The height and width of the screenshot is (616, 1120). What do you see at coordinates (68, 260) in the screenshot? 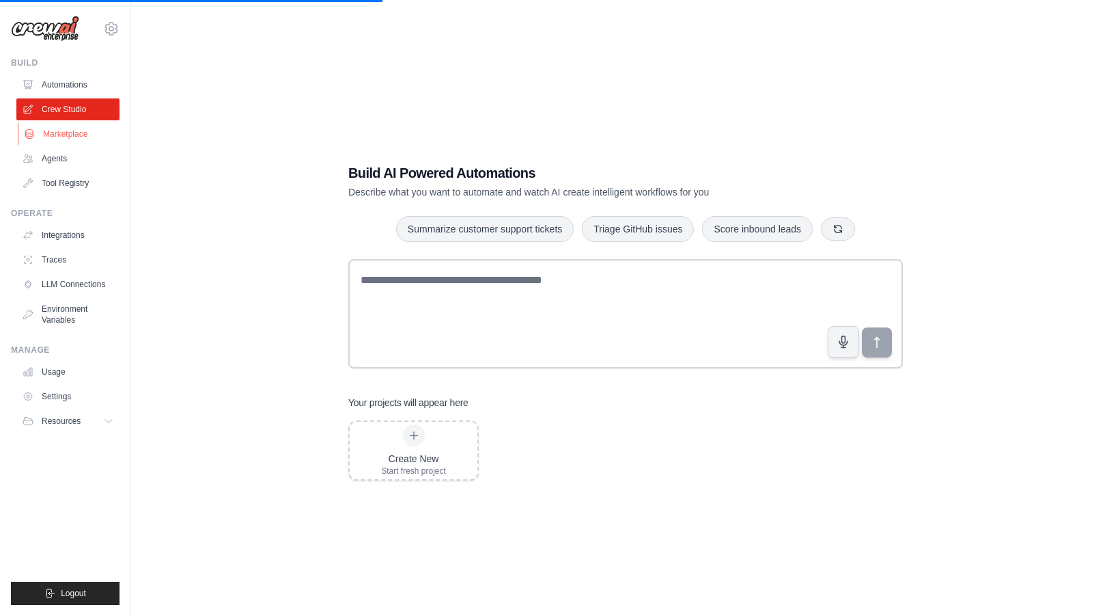
I see `a: Traces` at bounding box center [68, 260].